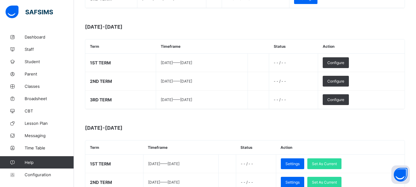 This screenshot has width=416, height=187. I want to click on span: Broadsheet, so click(49, 98).